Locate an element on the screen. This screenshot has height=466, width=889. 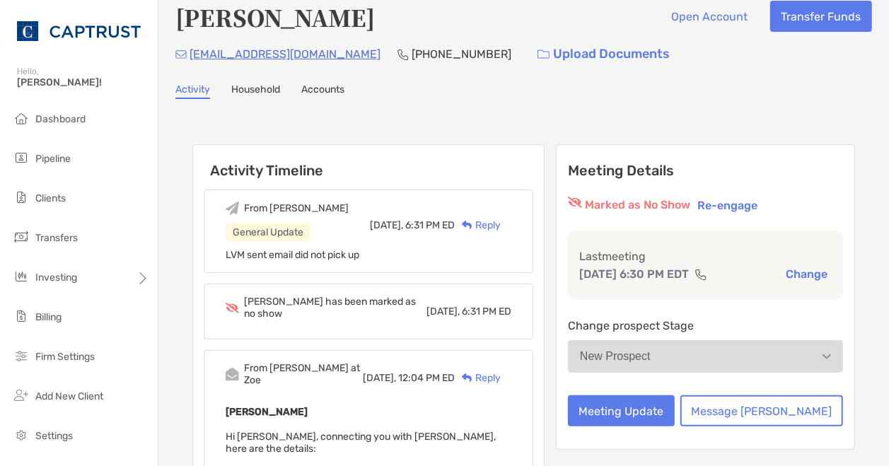
div: General Update is located at coordinates (268, 232).